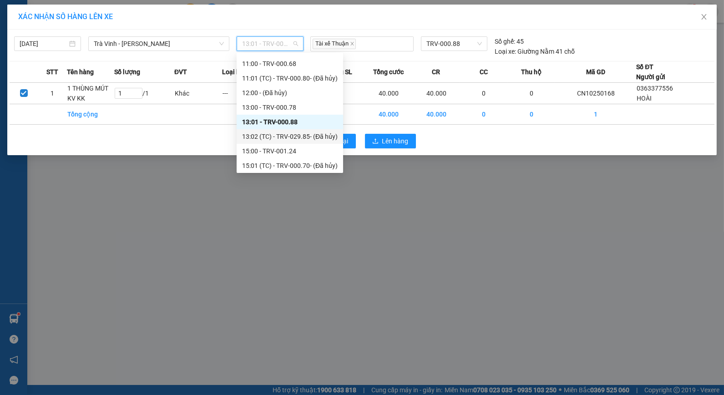  What do you see at coordinates (159, 44) in the screenshot?
I see `span: Trà Vinh - Hồ Chí Minh` at bounding box center [159, 44].